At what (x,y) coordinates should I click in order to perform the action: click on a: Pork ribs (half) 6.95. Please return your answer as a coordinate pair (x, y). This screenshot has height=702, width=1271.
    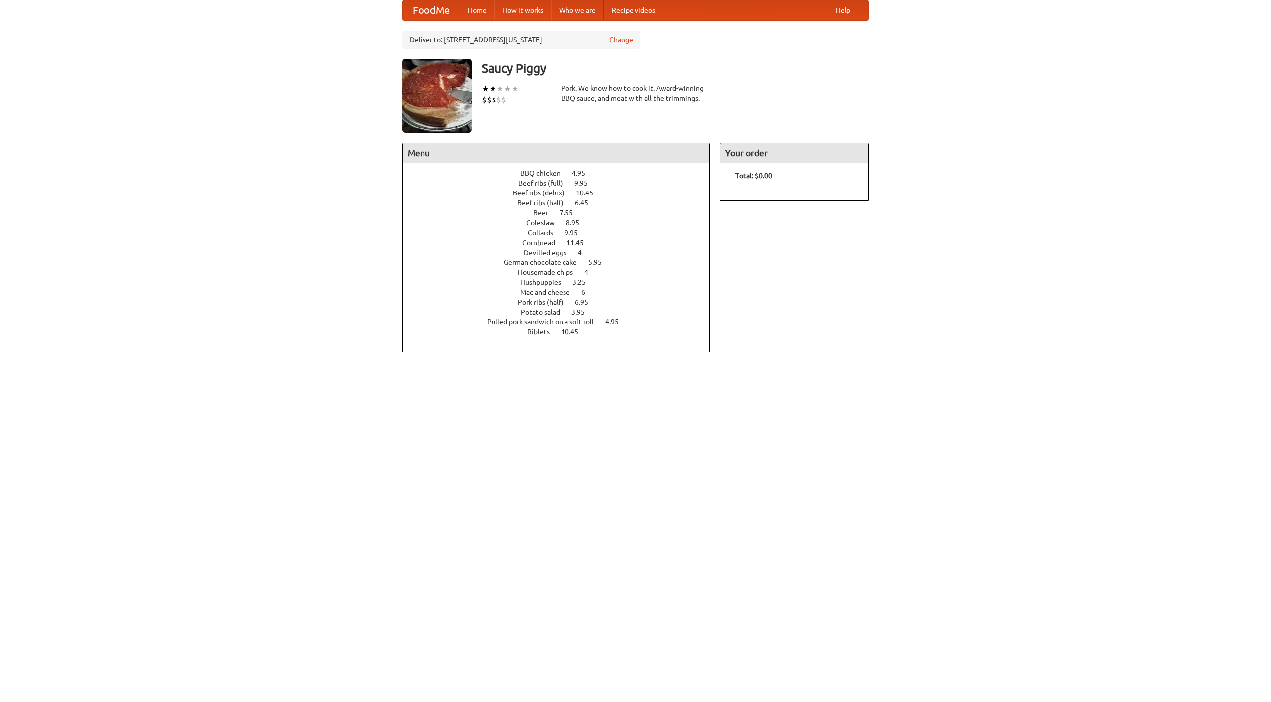
    Looking at the image, I should click on (562, 302).